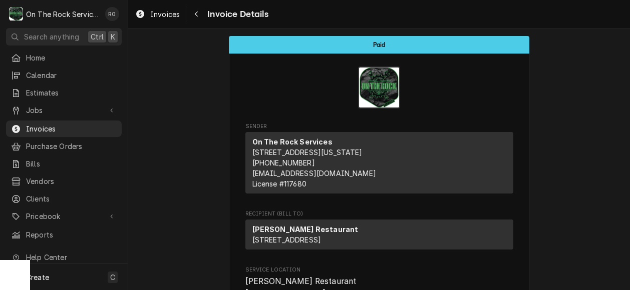 The image size is (630, 290). What do you see at coordinates (64, 235) in the screenshot?
I see `a: Reports` at bounding box center [64, 235].